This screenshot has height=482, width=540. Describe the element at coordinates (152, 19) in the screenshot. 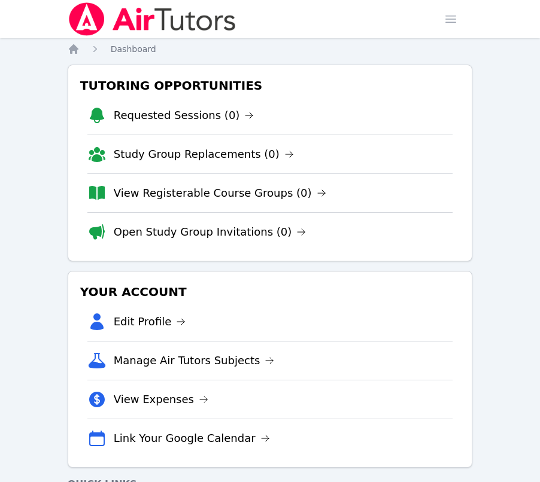

I see `img: Air Tutors` at that location.